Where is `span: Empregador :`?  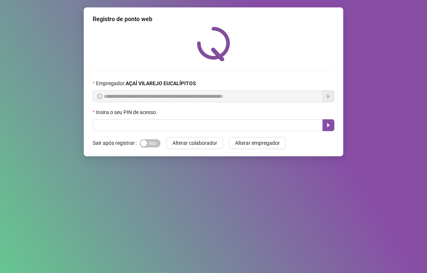 span: Empregador : is located at coordinates (146, 83).